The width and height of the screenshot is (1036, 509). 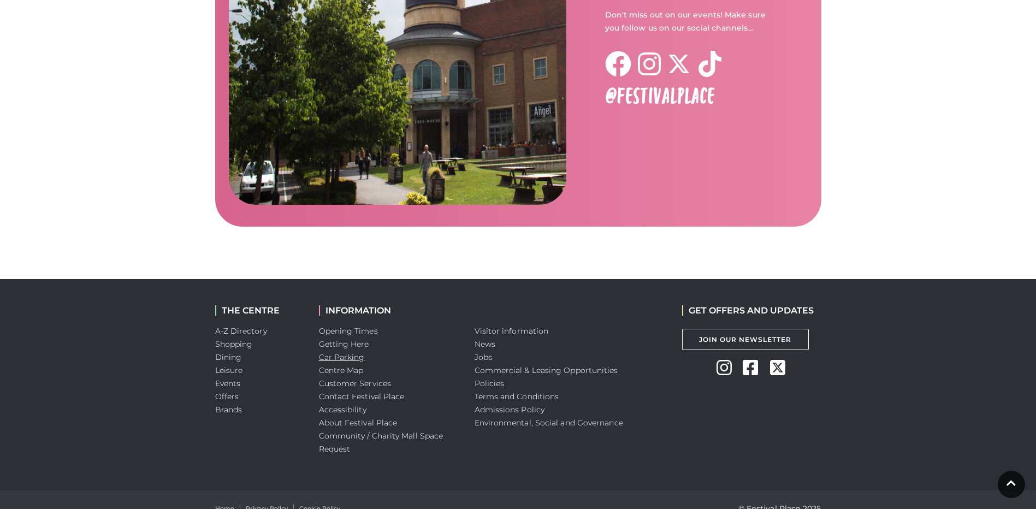 What do you see at coordinates (342, 357) in the screenshot?
I see `a: Car Parking` at bounding box center [342, 357].